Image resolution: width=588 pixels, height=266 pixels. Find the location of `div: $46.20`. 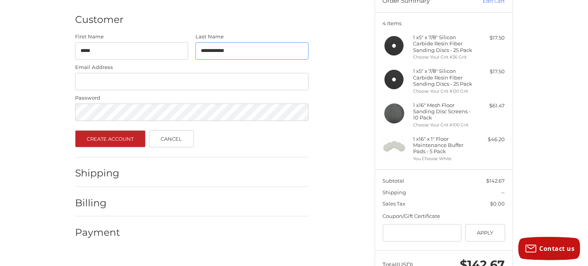

div: $46.20 is located at coordinates (490, 139).